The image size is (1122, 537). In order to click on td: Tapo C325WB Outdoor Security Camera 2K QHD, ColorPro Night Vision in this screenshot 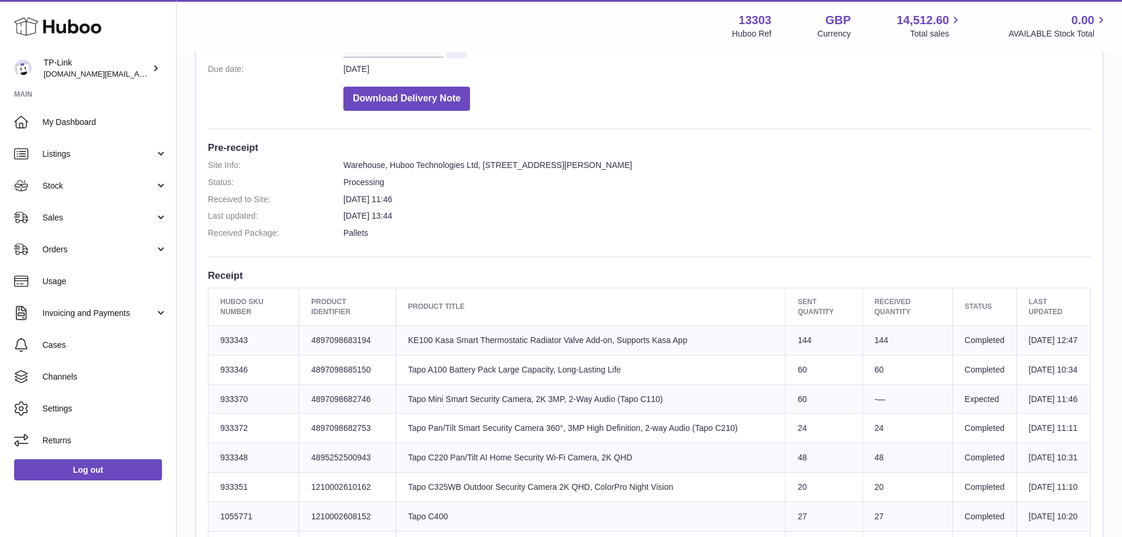, I will do `click(591, 487)`.